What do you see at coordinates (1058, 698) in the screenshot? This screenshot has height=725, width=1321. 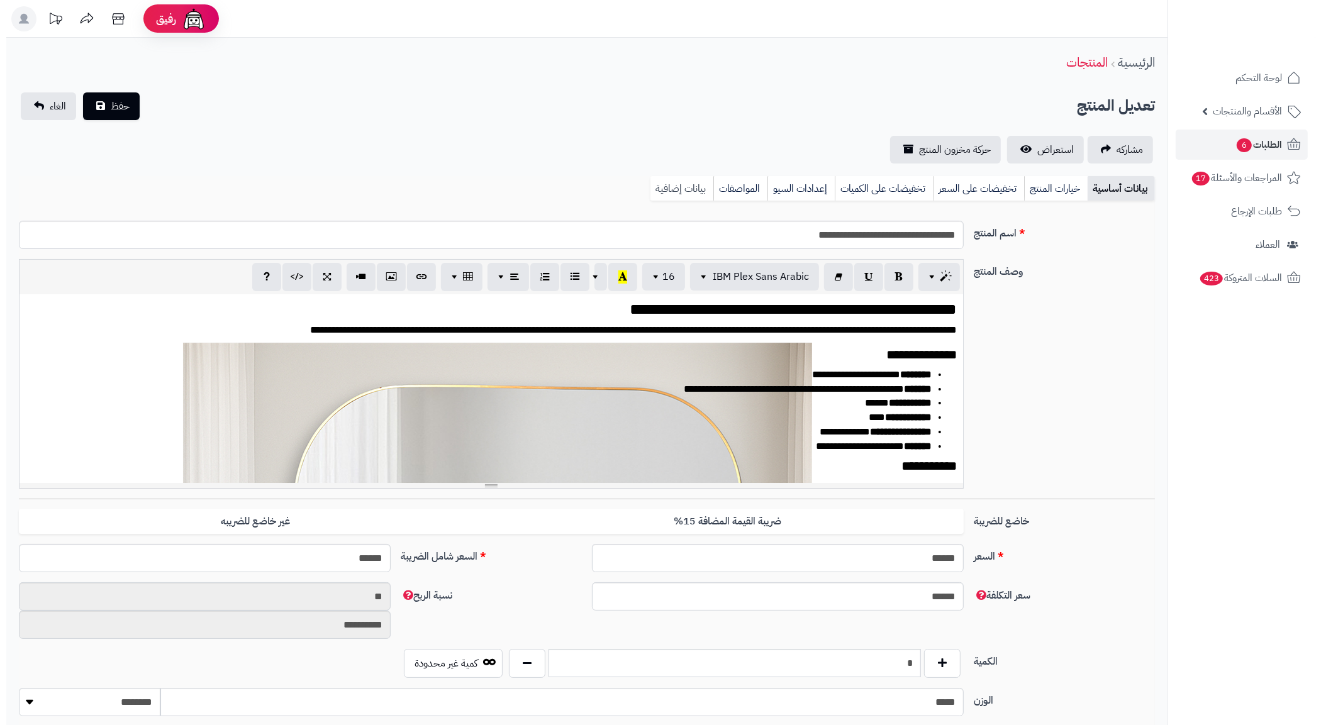 I see `label: الوزن` at bounding box center [1058, 698].